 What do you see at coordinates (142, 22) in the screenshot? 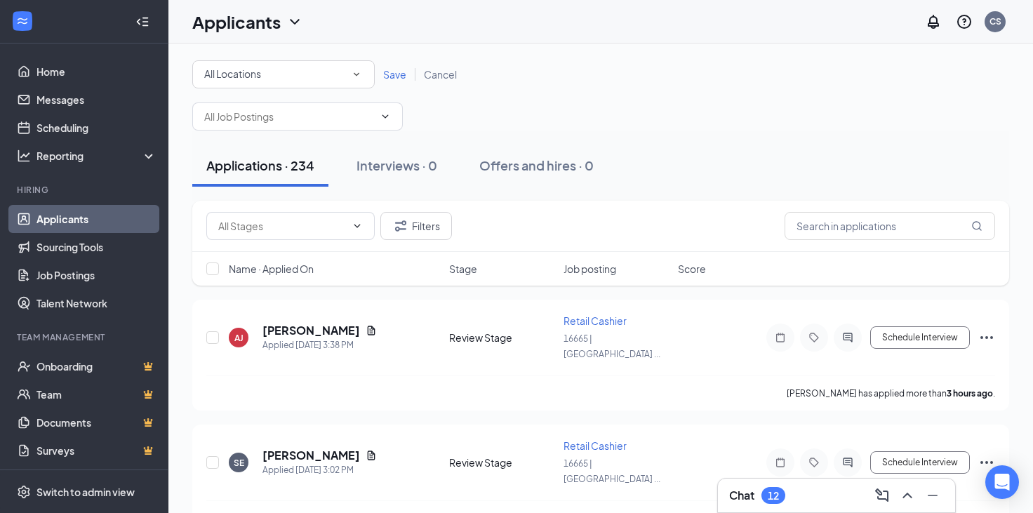
I see `svg: Collapse` at bounding box center [142, 22].